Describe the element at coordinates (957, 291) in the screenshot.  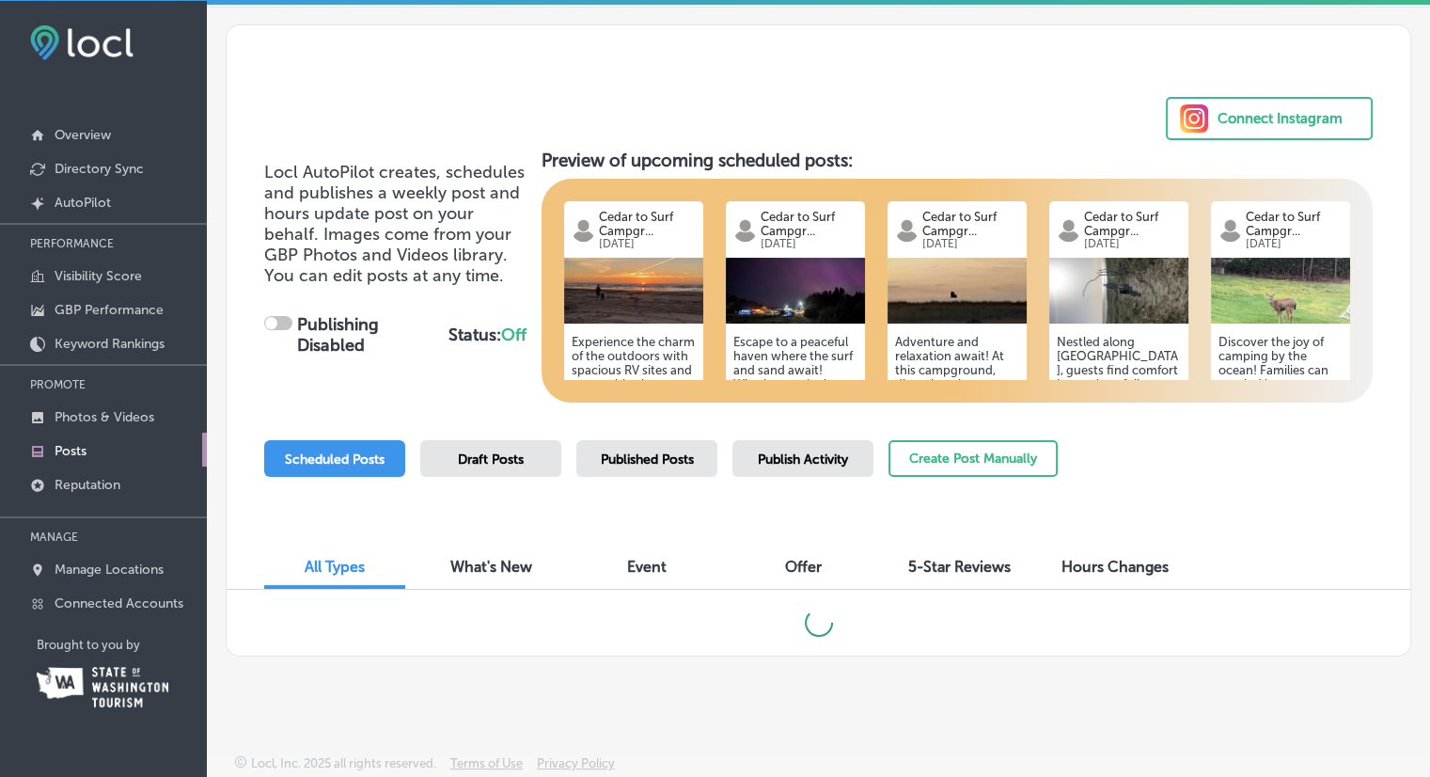
I see `img: 1756584922f769e4cf-f93e-45e1-bdbc-9c5bdbd127ce_2020-12-03.jpg` at that location.